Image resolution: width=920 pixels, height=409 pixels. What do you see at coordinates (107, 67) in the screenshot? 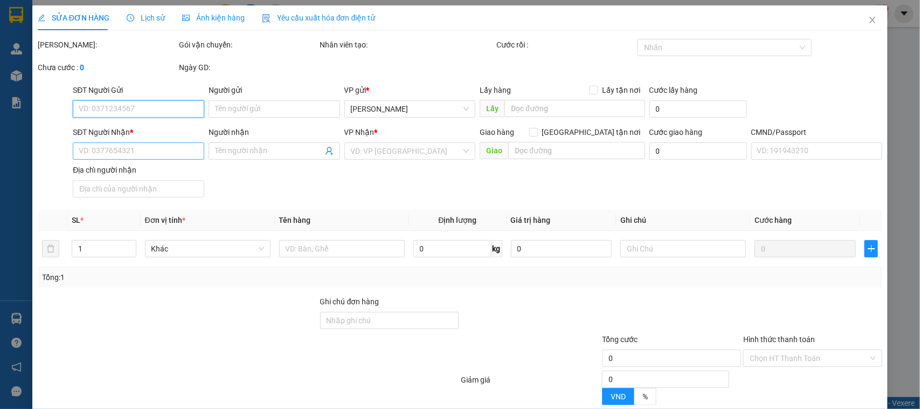
I see `div: Chưa cước :` at bounding box center [107, 67].